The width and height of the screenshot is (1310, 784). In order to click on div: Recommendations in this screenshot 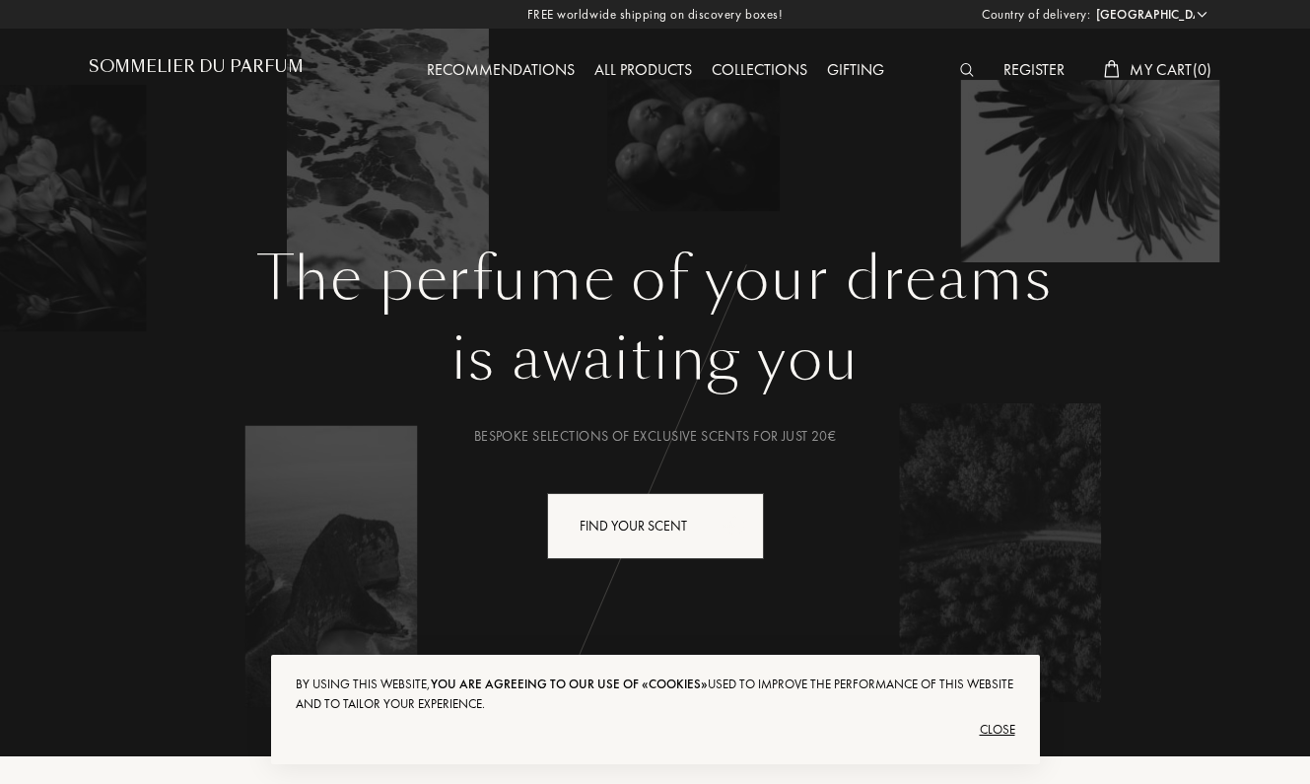, I will do `click(501, 71)`.